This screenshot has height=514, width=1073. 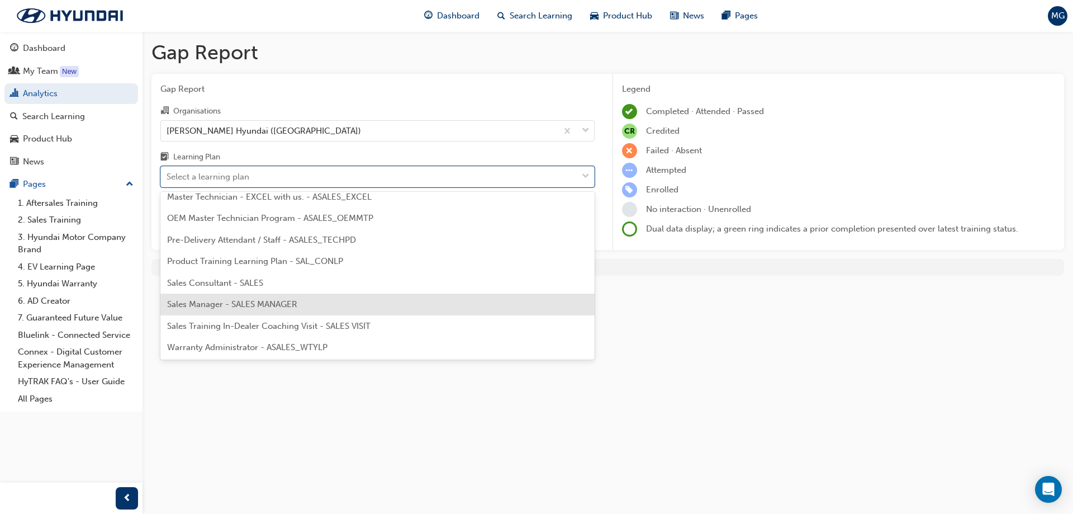 I want to click on div: Open Intercom Messenger, so click(x=1048, y=489).